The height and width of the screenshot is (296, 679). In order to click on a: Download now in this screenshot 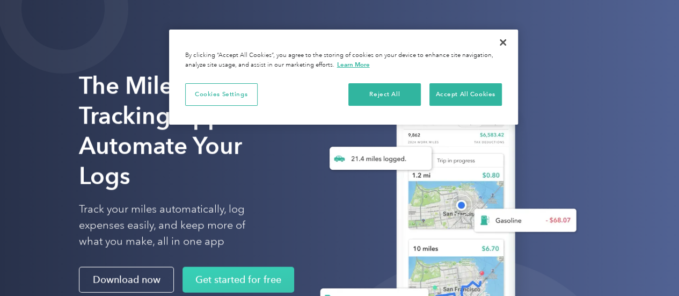, I will do `click(126, 279)`.